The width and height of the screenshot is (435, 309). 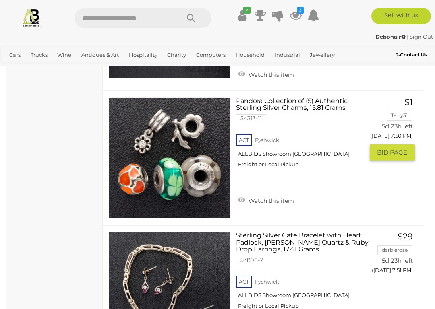 What do you see at coordinates (287, 55) in the screenshot?
I see `a: Industrial` at bounding box center [287, 55].